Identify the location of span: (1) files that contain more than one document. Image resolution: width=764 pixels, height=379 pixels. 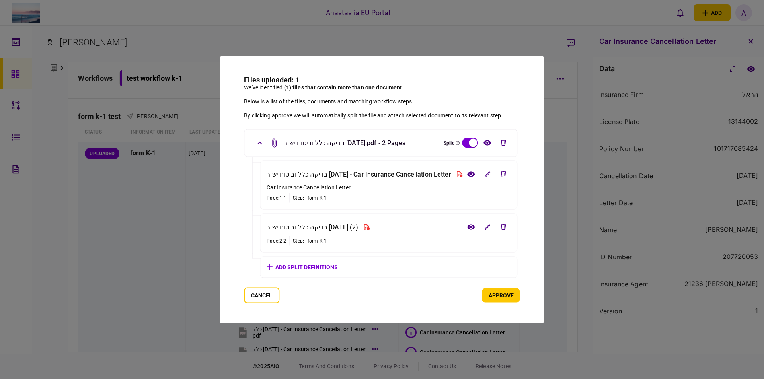
(343, 87).